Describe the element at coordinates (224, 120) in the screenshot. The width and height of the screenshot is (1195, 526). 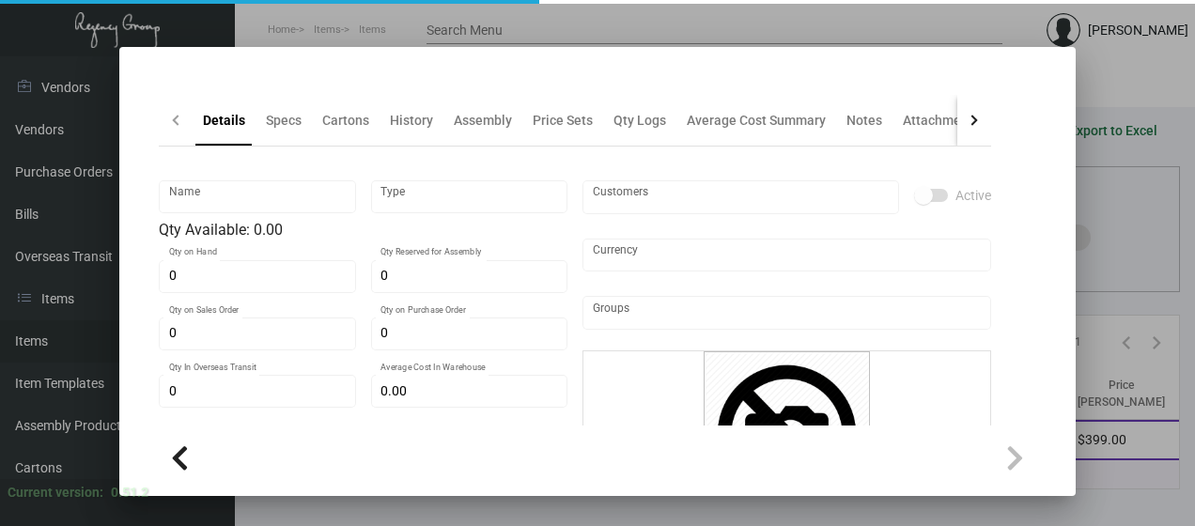
I see `div: Details` at that location.